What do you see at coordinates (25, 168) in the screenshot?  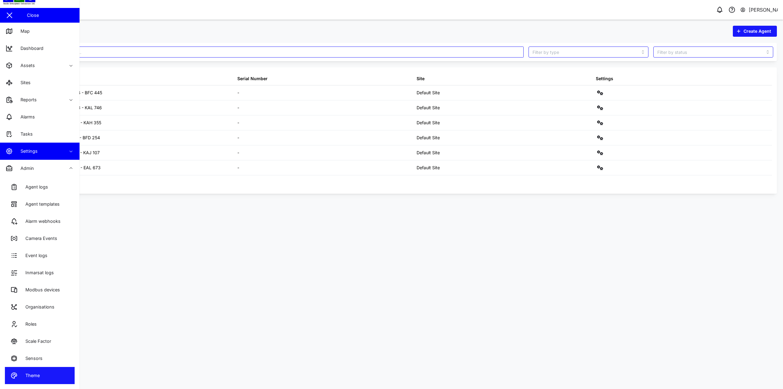 I see `div: Admin` at bounding box center [25, 168].